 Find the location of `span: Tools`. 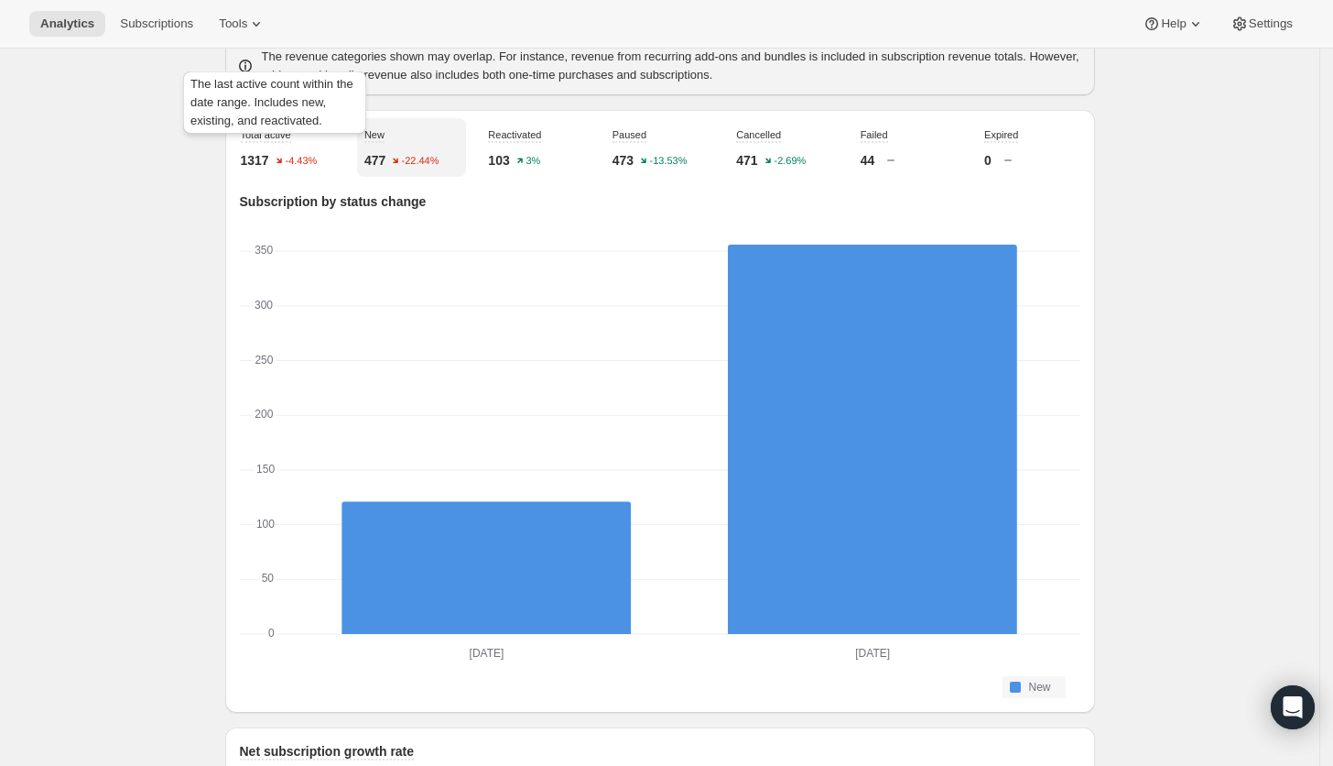

span: Tools is located at coordinates (233, 24).